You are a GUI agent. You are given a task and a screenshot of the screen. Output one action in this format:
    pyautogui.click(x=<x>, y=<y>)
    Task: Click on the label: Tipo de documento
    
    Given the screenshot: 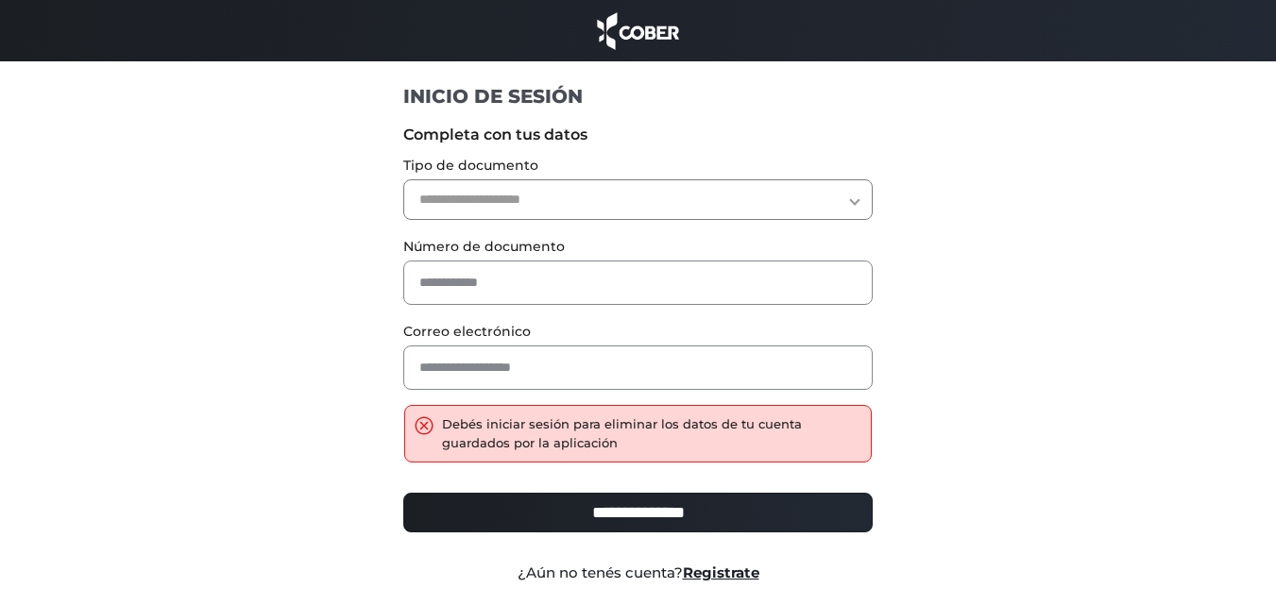 What is the action you would take?
    pyautogui.click(x=637, y=165)
    